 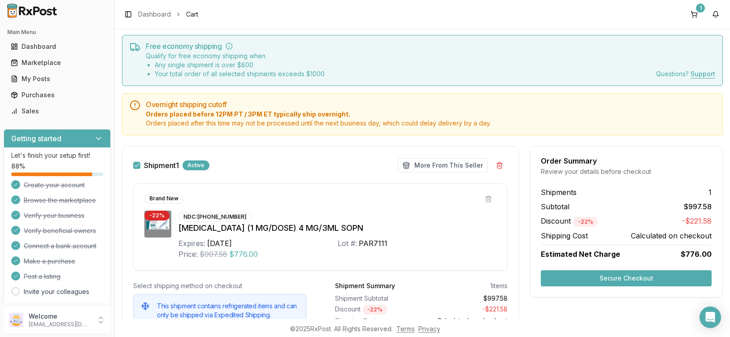 What do you see at coordinates (57, 156) in the screenshot?
I see `p: Let's finish your setup first!` at bounding box center [57, 156].